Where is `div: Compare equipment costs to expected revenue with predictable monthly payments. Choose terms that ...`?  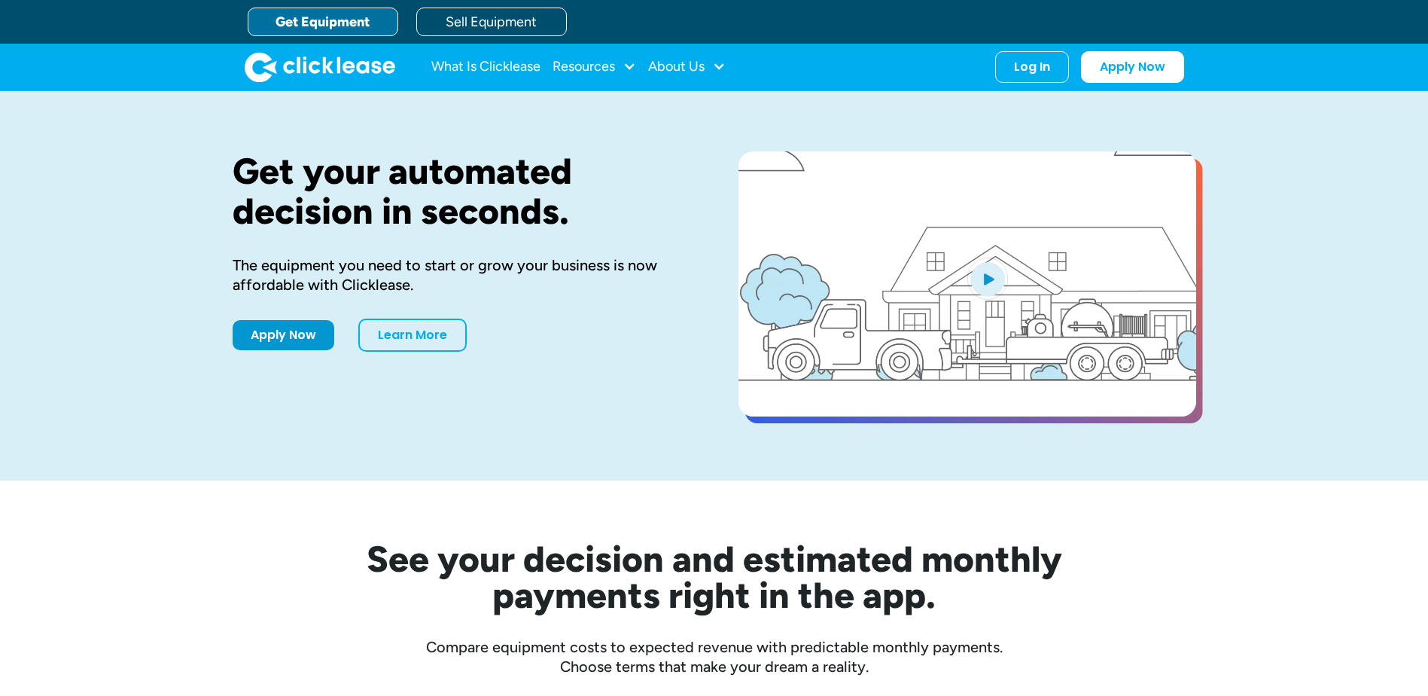 div: Compare equipment costs to expected revenue with predictable monthly payments. Choose terms that ... is located at coordinates (714, 656).